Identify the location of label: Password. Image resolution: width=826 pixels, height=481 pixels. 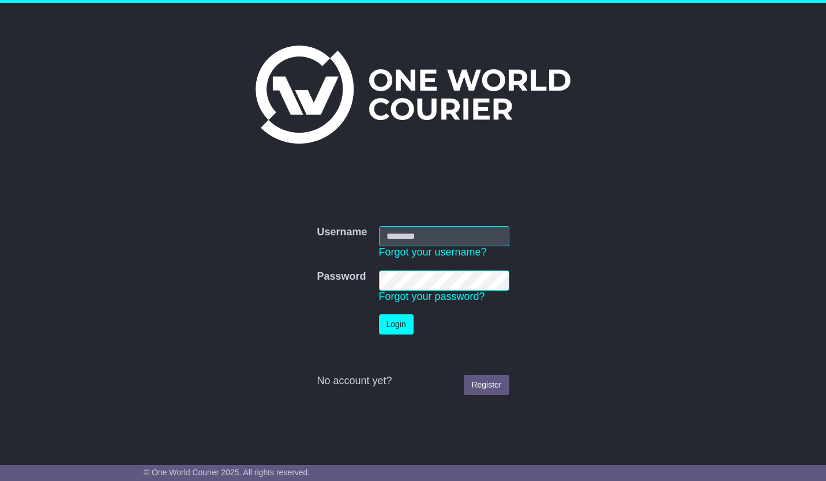
(341, 277).